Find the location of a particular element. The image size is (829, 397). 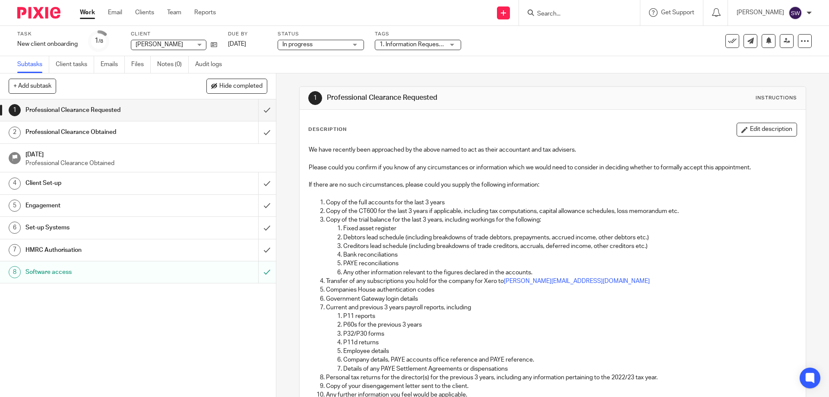

a: Notes (0) is located at coordinates (173, 64).